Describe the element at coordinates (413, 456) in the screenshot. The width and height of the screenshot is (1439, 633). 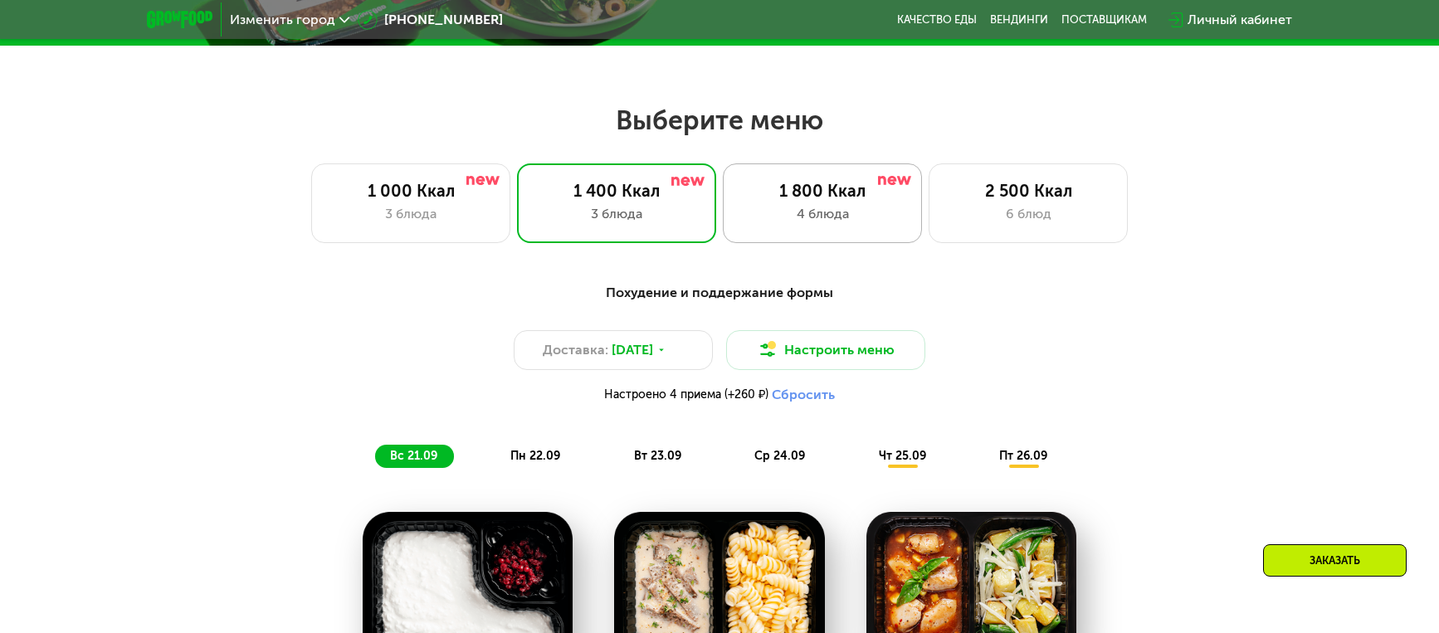
I see `span: вс 21.09` at that location.